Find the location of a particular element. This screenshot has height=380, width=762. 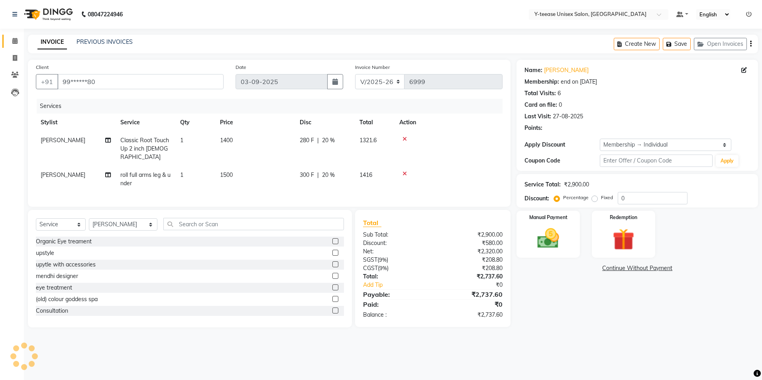

a: PREVIOUS INVOICES is located at coordinates (104, 42).